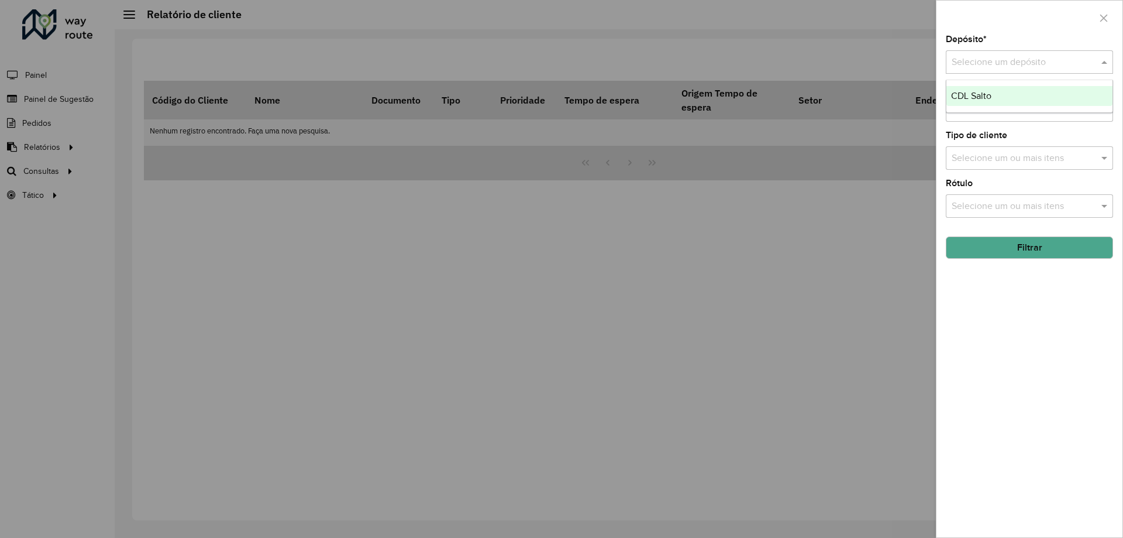  Describe the element at coordinates (1029, 96) in the screenshot. I see `ng-dropdown-panel: Options list` at that location.